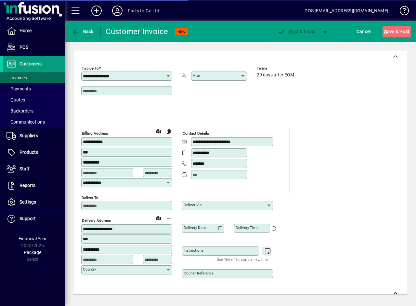 Image resolution: width=416 pixels, height=306 pixels. What do you see at coordinates (34, 185) in the screenshot?
I see `a: Reports` at bounding box center [34, 185].